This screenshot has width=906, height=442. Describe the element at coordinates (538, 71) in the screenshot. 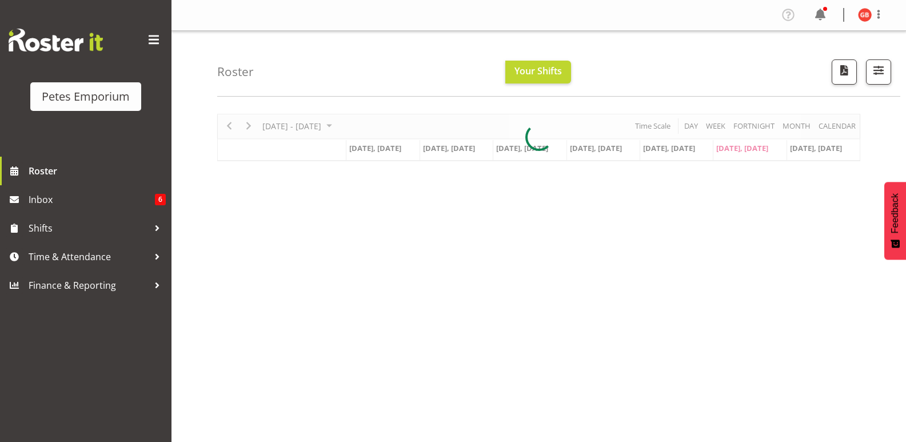

I see `span: Your Shifts` at that location.